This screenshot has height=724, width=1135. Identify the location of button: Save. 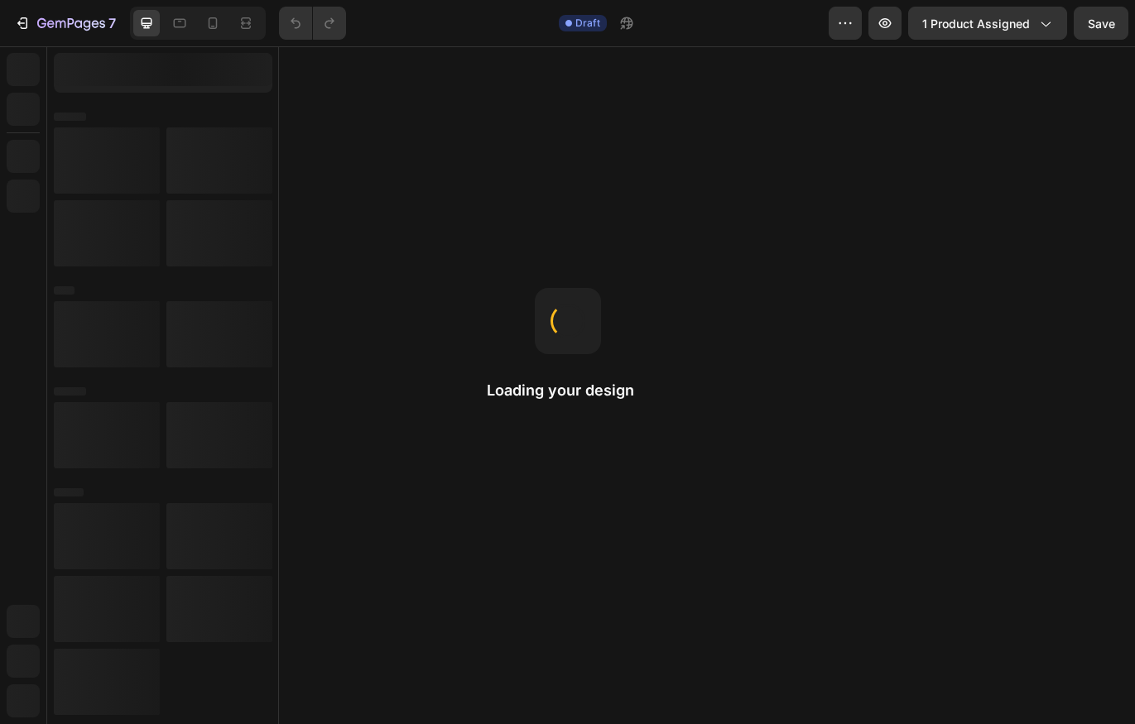
(1101, 23).